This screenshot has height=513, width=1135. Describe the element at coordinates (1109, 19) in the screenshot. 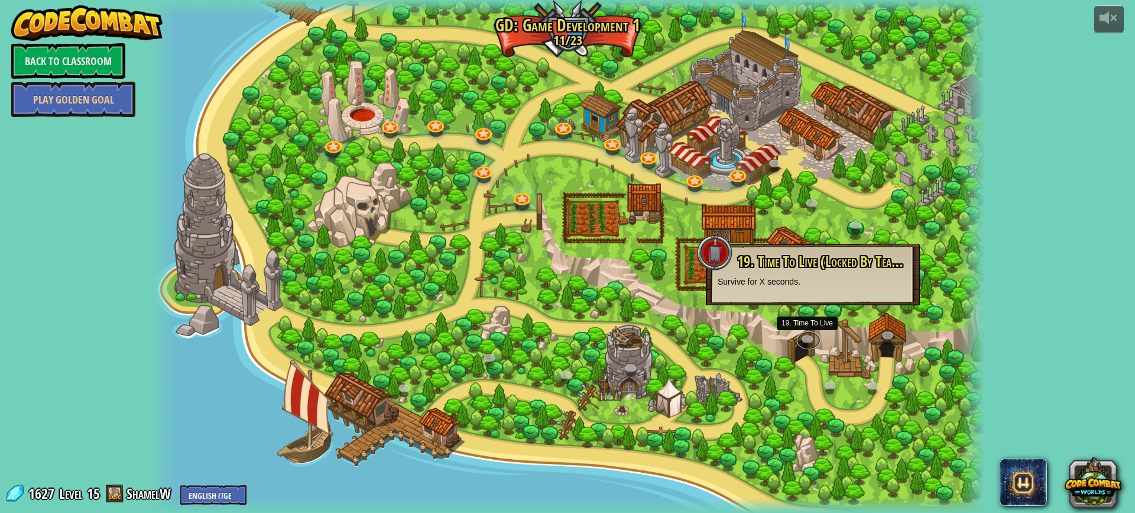

I see `button: Adjust volume` at that location.